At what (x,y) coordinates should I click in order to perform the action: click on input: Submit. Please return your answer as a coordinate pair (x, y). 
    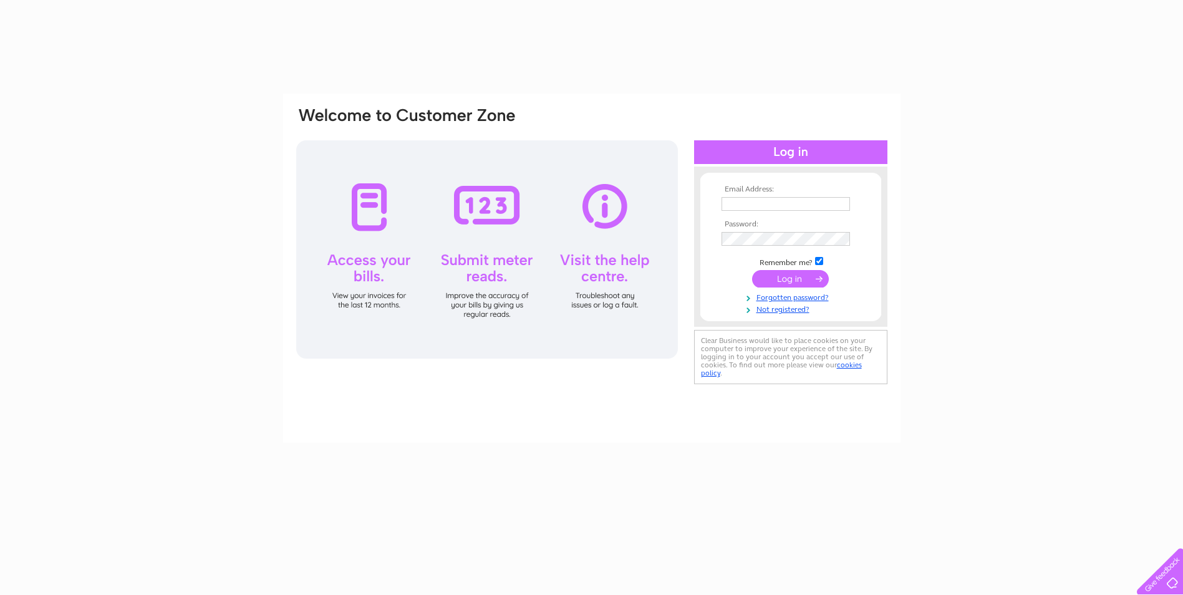
    Looking at the image, I should click on (790, 279).